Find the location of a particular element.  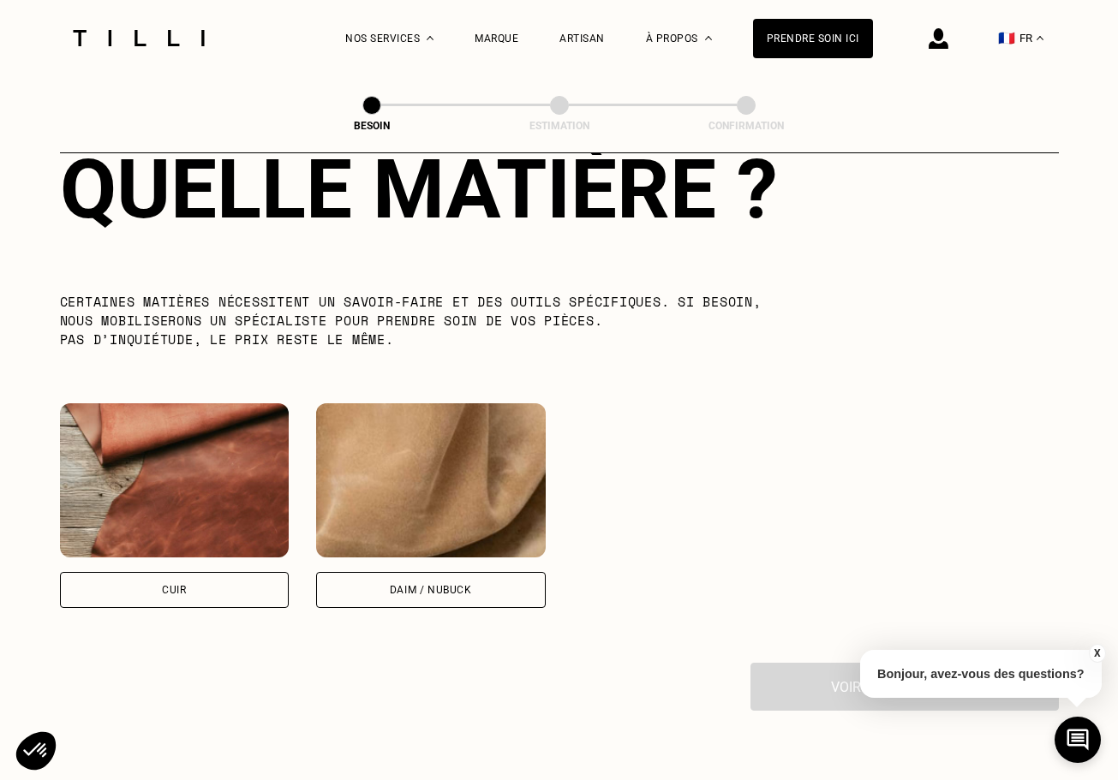

img: menu déroulant is located at coordinates (1040, 38).